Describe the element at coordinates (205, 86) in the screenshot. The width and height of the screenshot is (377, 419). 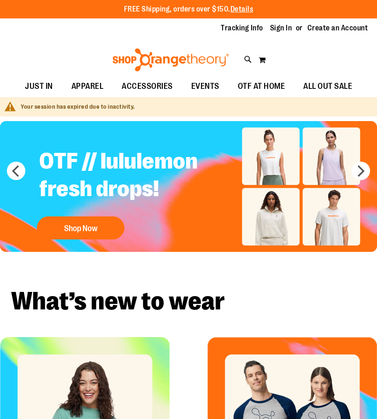
I see `span: EVENTS` at that location.